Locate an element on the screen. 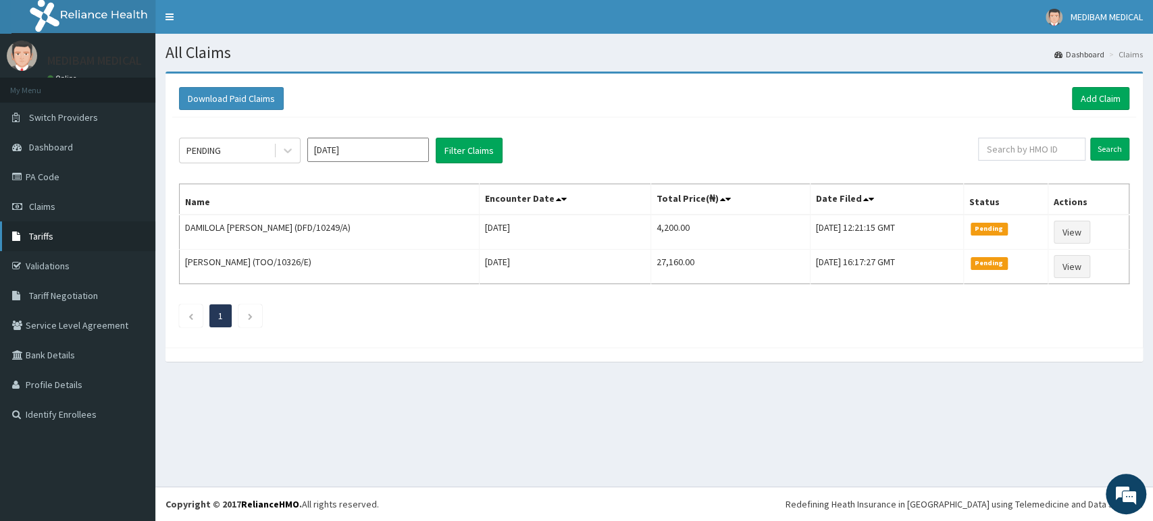 This screenshot has height=521, width=1153. input: Select Month and Year is located at coordinates (368, 150).